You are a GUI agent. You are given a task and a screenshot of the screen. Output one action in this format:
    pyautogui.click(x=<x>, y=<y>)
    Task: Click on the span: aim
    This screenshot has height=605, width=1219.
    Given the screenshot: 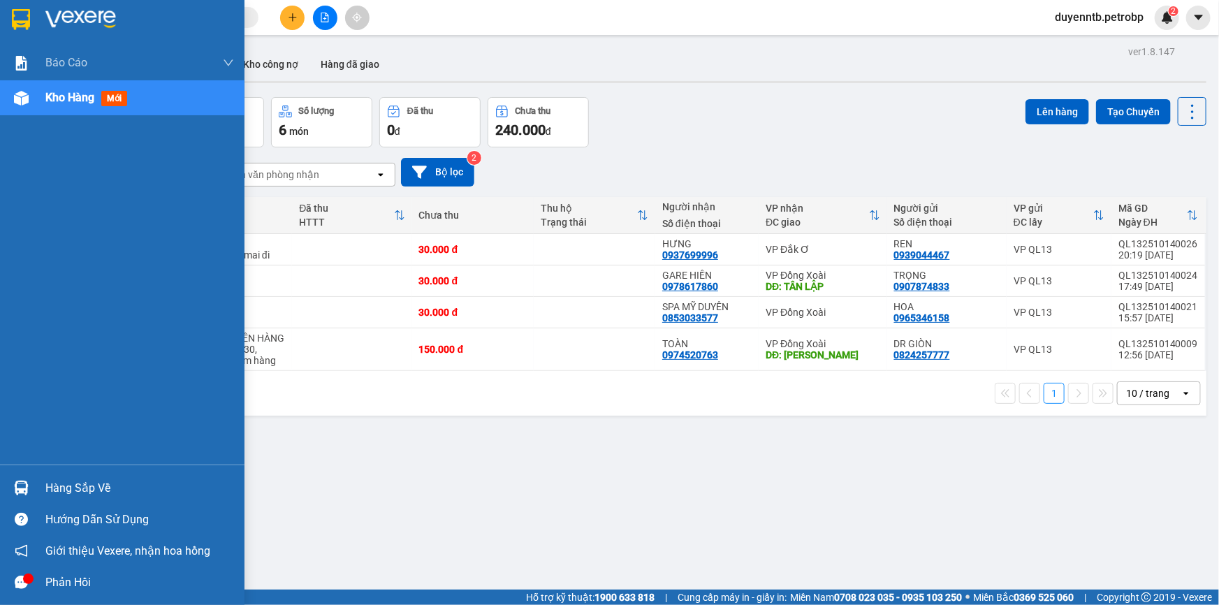 What is the action you would take?
    pyautogui.click(x=357, y=17)
    